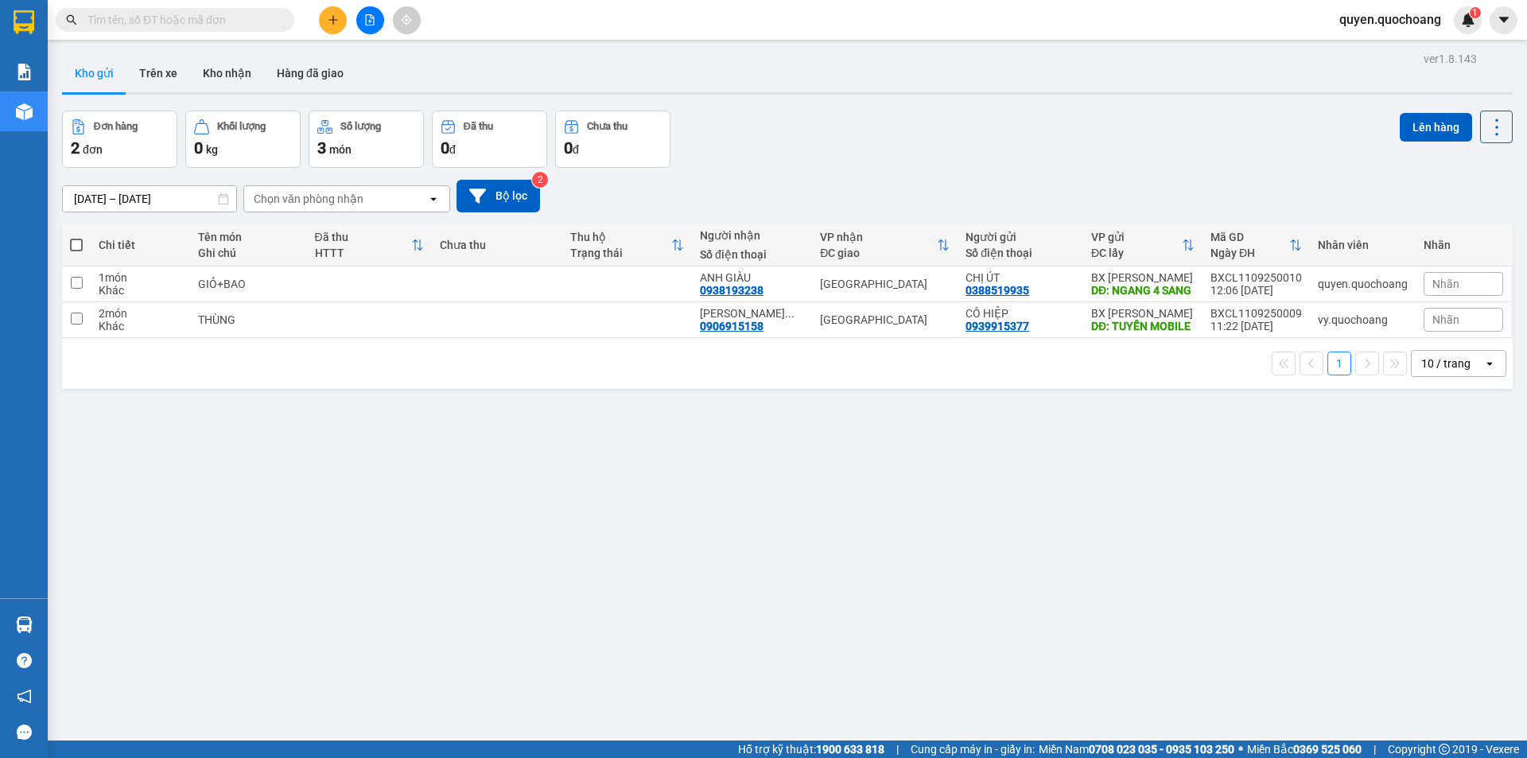 The height and width of the screenshot is (758, 1527). What do you see at coordinates (321, 148) in the screenshot?
I see `span: 3` at bounding box center [321, 148].